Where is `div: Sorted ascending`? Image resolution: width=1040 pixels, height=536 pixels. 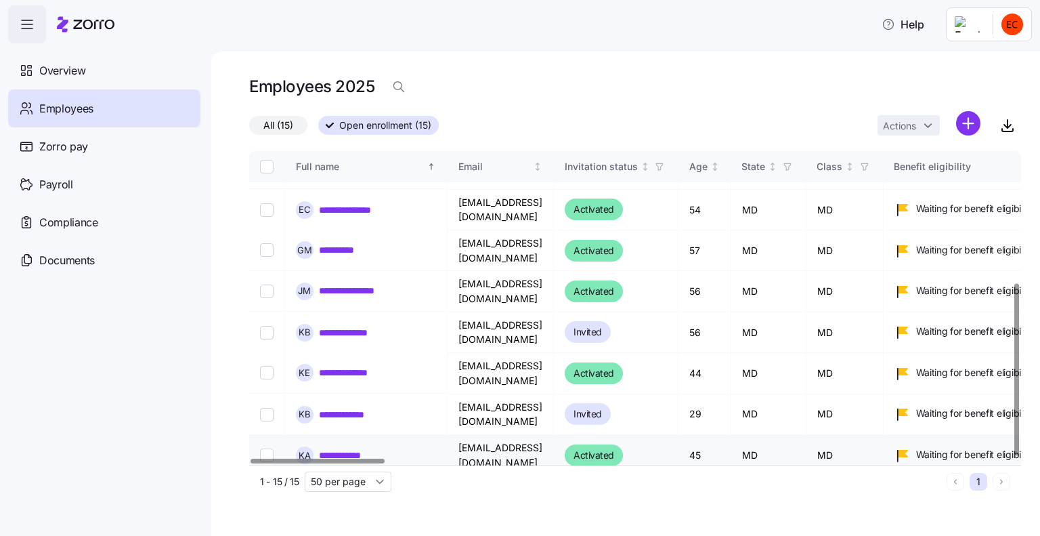
div: Sorted ascending is located at coordinates (431, 167).